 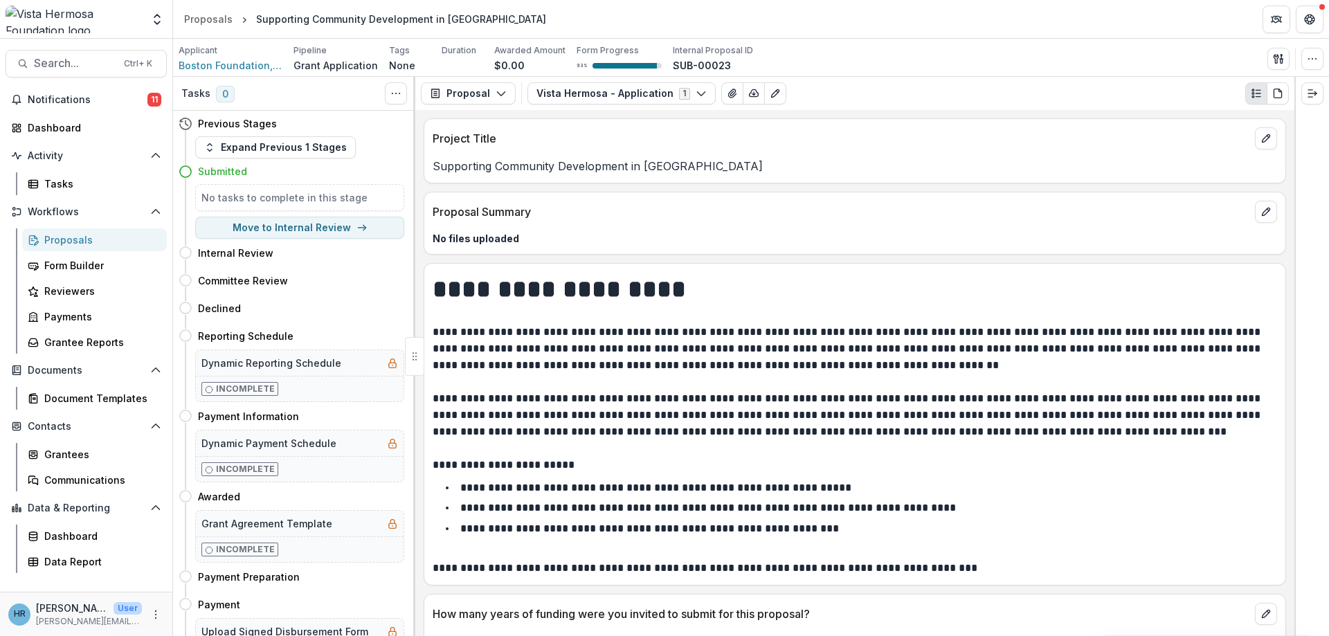 I want to click on button: Edit as form, so click(x=775, y=93).